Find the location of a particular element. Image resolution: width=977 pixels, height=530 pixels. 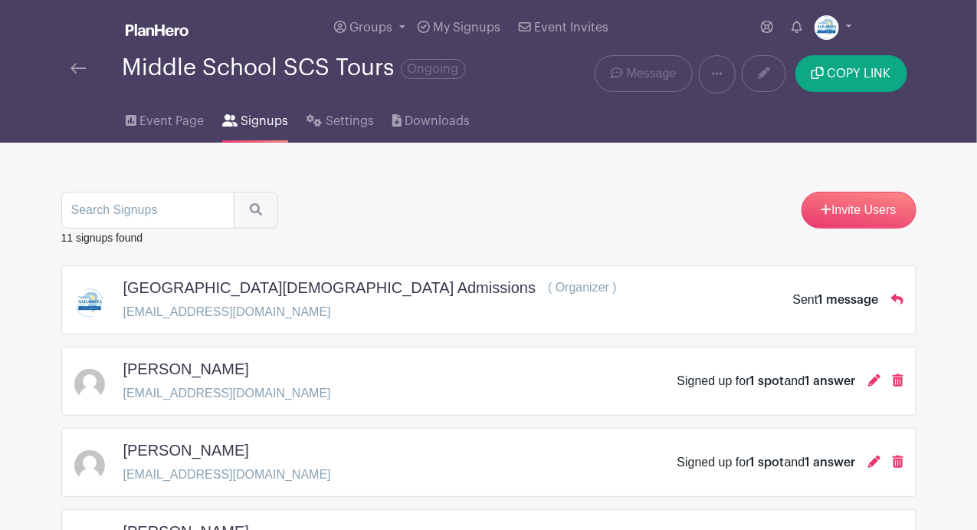

a: Signups is located at coordinates (255, 118).